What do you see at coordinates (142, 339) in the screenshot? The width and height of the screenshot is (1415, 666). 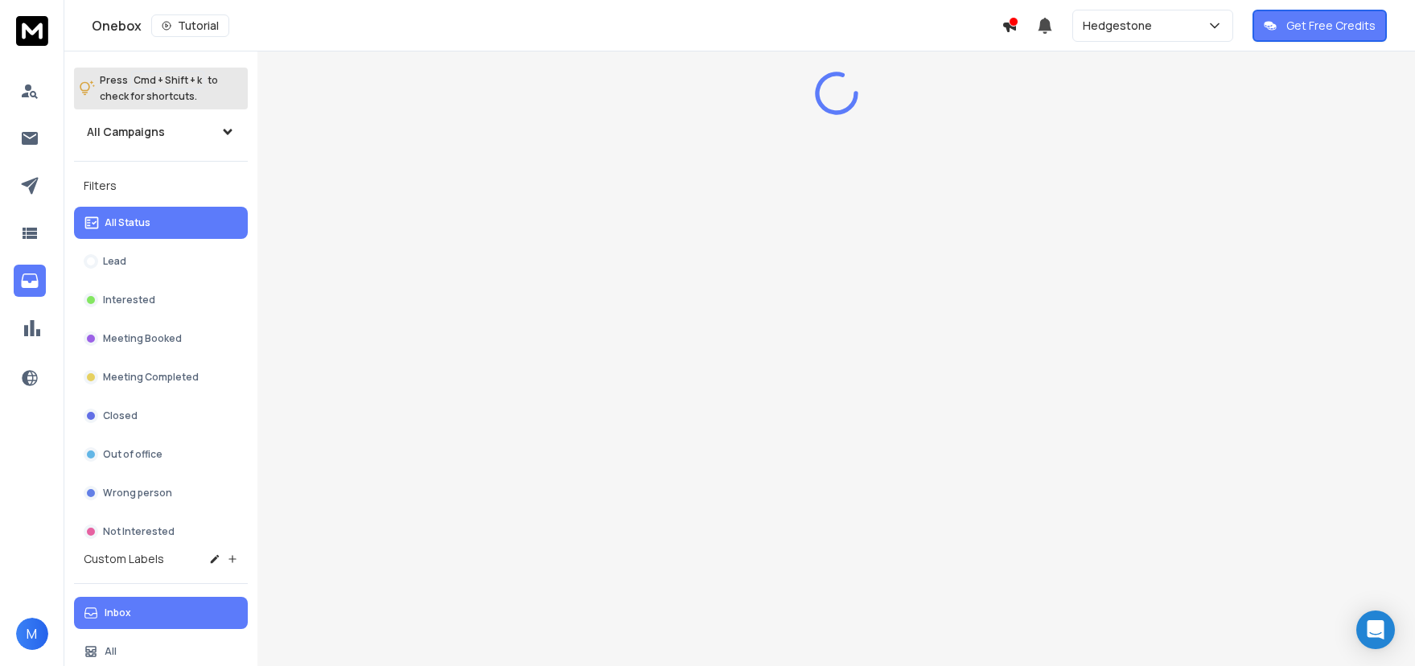 I see `p: Meeting Booked` at bounding box center [142, 339].